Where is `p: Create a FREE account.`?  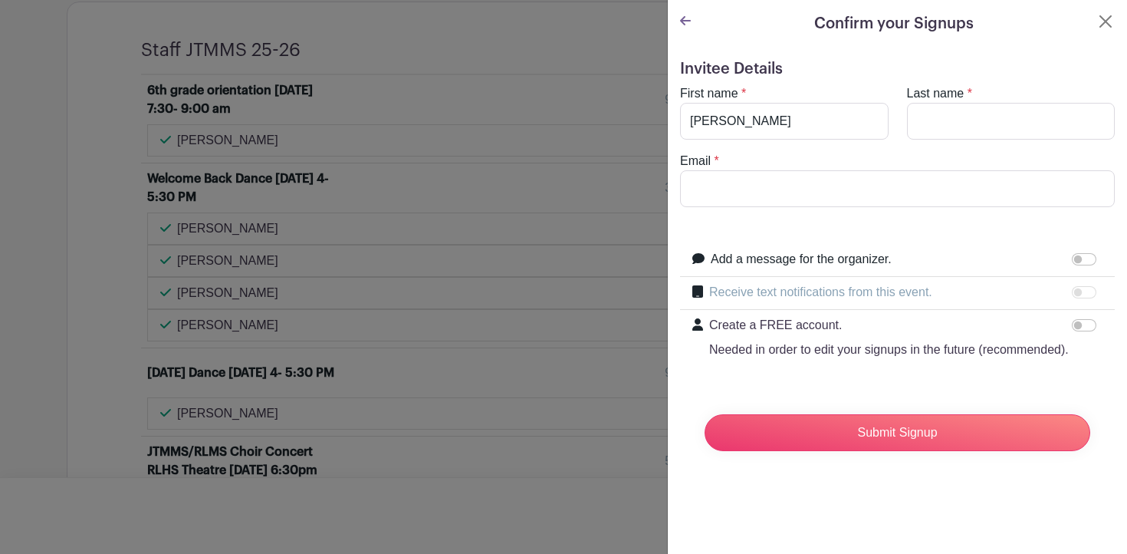 p: Create a FREE account. is located at coordinates (889, 325).